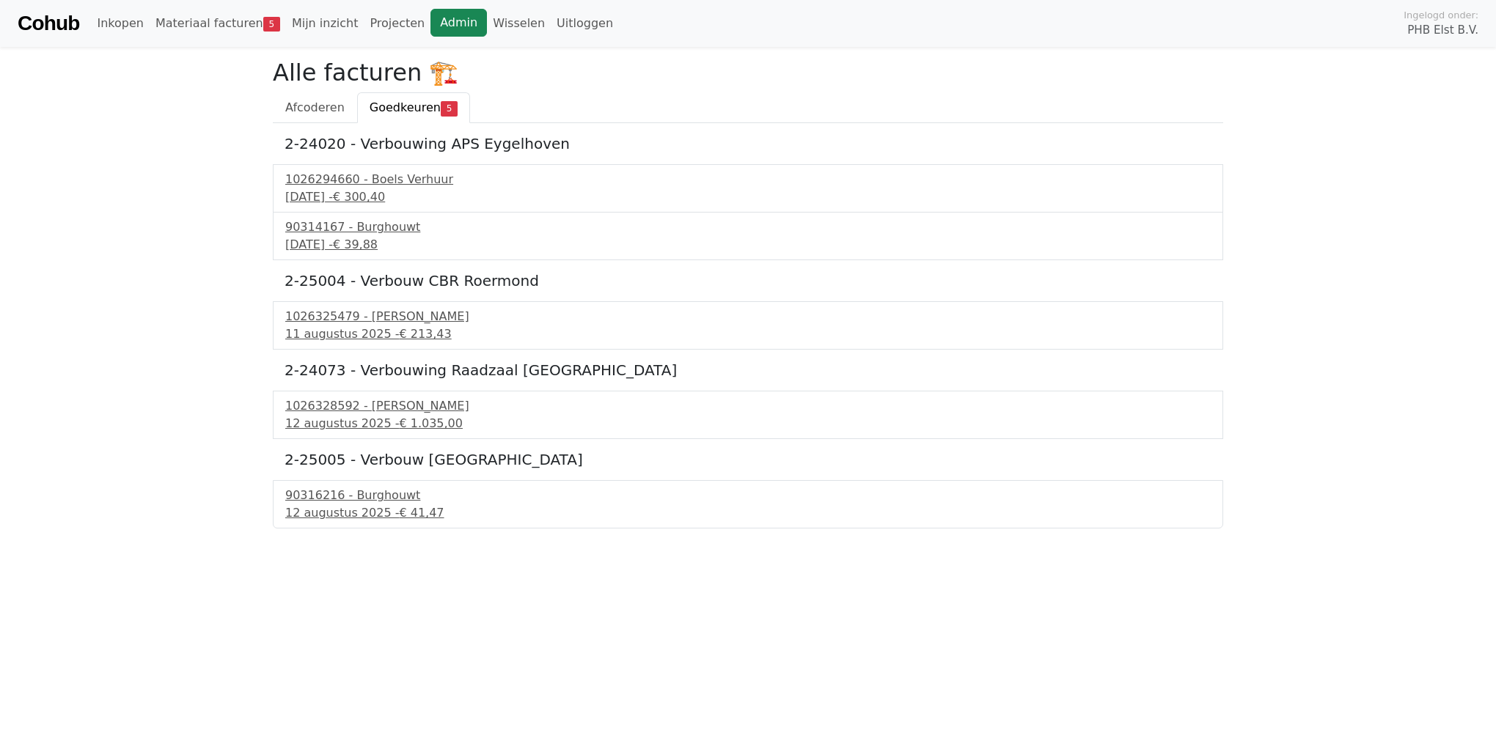 Image resolution: width=1496 pixels, height=730 pixels. Describe the element at coordinates (405, 107) in the screenshot. I see `span: Goedkeuren` at that location.